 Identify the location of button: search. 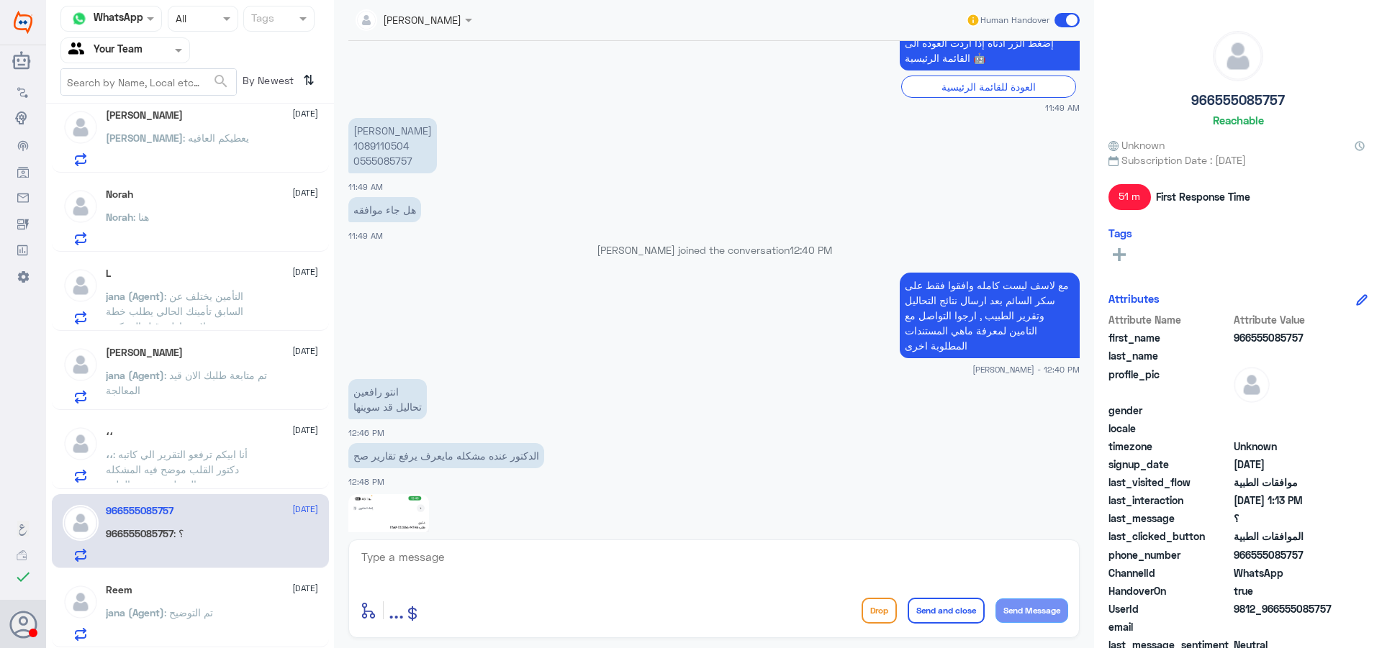
(221, 81).